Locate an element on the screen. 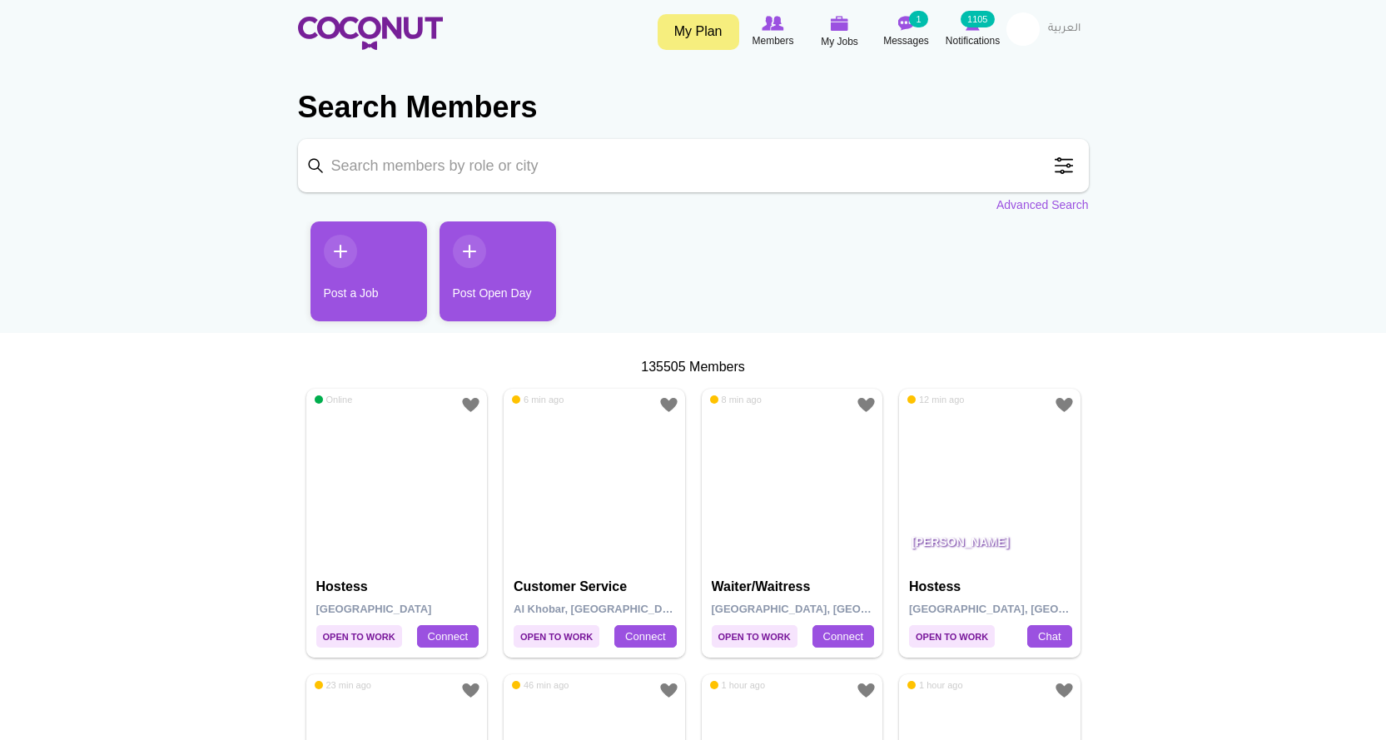  span: 12 min ago is located at coordinates (936, 400).